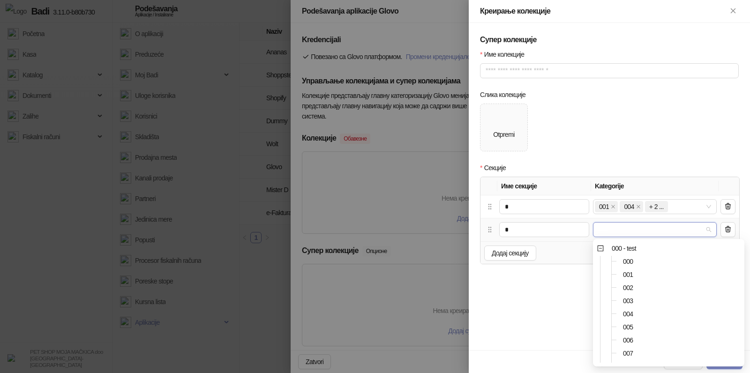 This screenshot has height=373, width=750. What do you see at coordinates (680, 366) in the screenshot?
I see `span: 008` at bounding box center [680, 366].